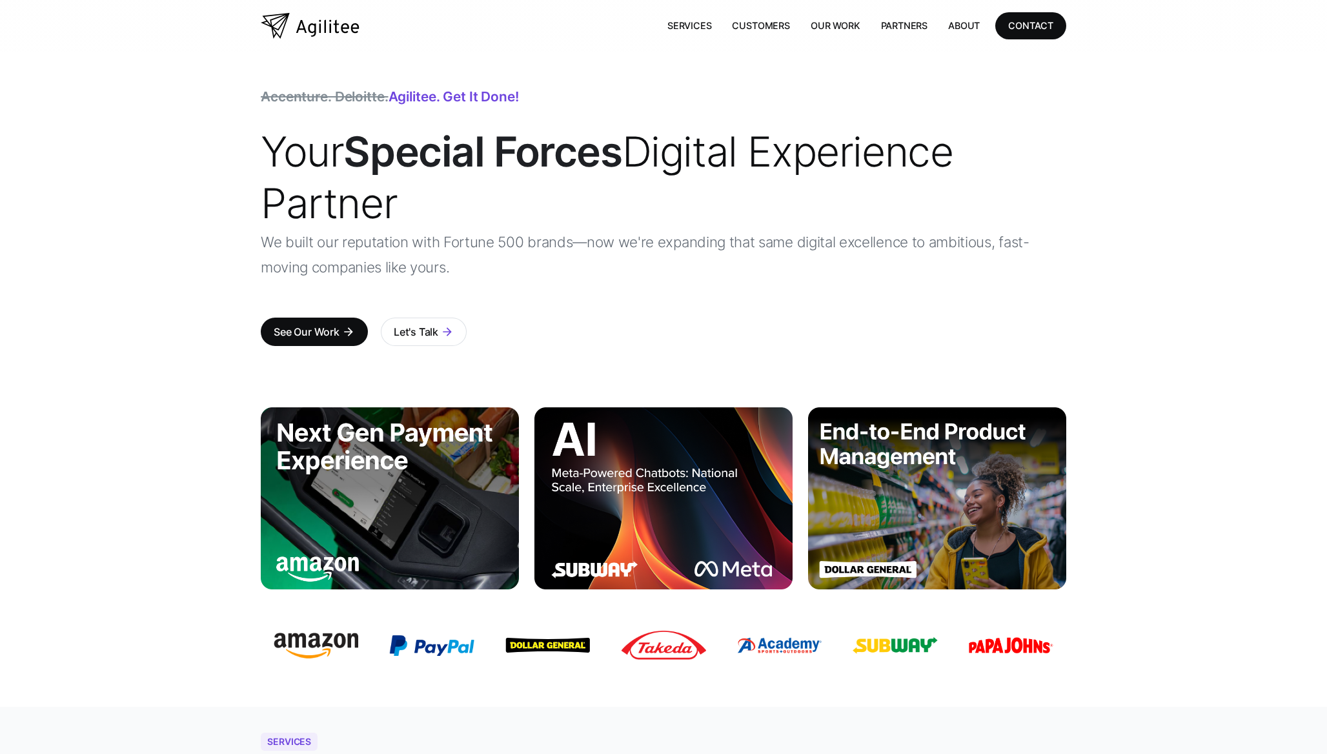 The height and width of the screenshot is (754, 1327). What do you see at coordinates (607, 177) in the screenshot?
I see `span: Your Digital Experience Partner` at bounding box center [607, 177].